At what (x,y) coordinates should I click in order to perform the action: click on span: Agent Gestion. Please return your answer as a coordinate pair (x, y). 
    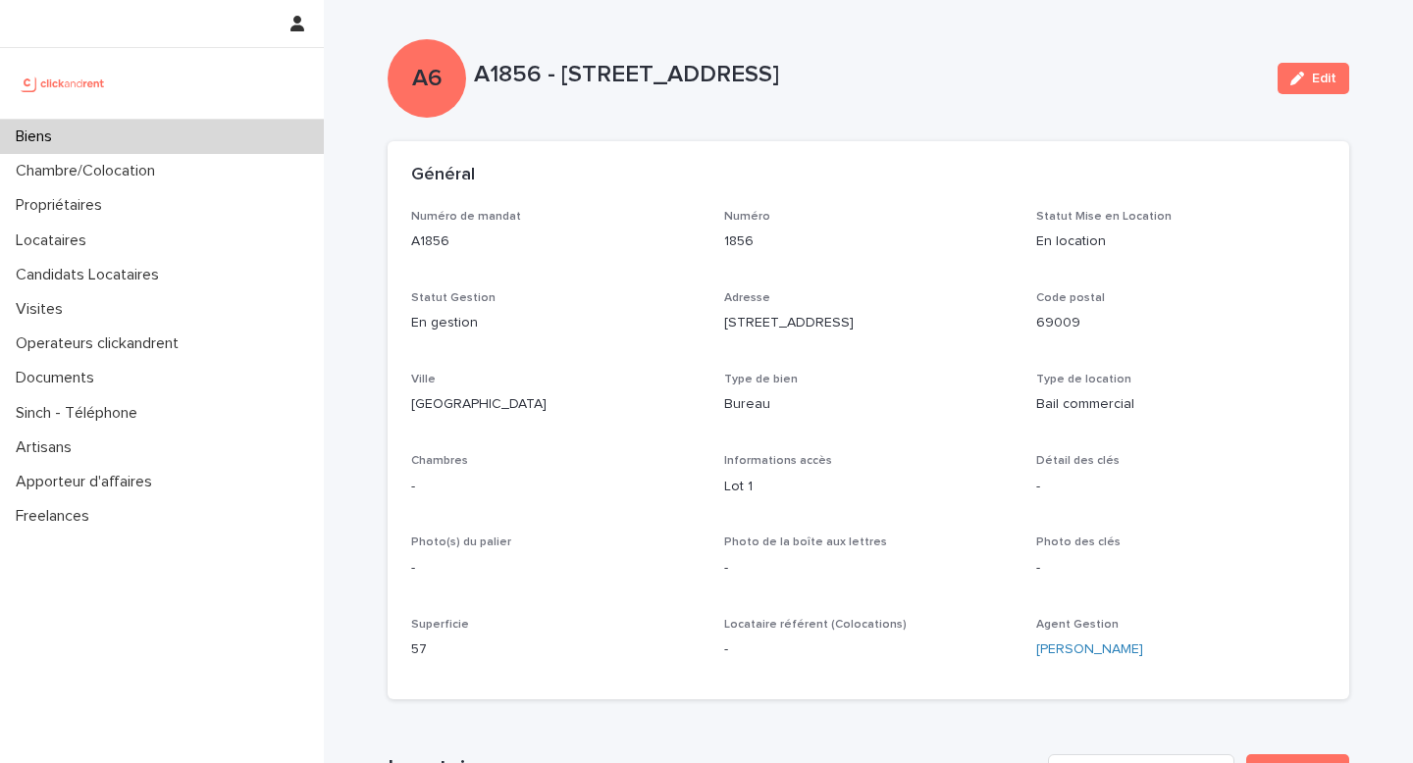
    Looking at the image, I should click on (1077, 625).